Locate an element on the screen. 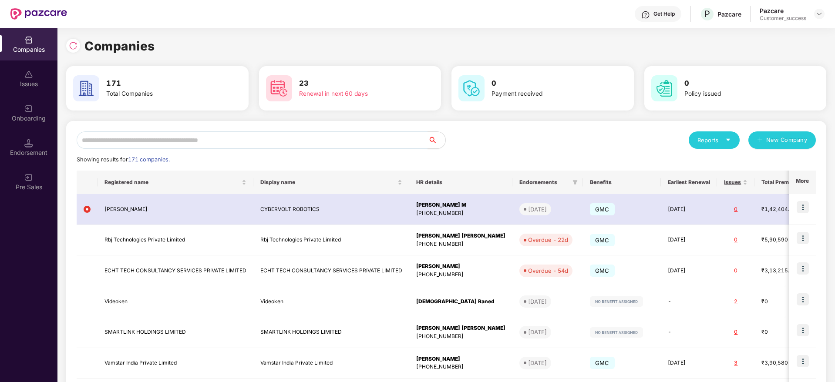  img: svg+xml;base64,PHN2ZyB4bWxucz0iaHR0cDovL3d3dy53My5vcmcvMjAwMC9zdmciIHdpZHRoPSIxMiIgaGVpZ2h0PSIxMi... is located at coordinates (87, 209).